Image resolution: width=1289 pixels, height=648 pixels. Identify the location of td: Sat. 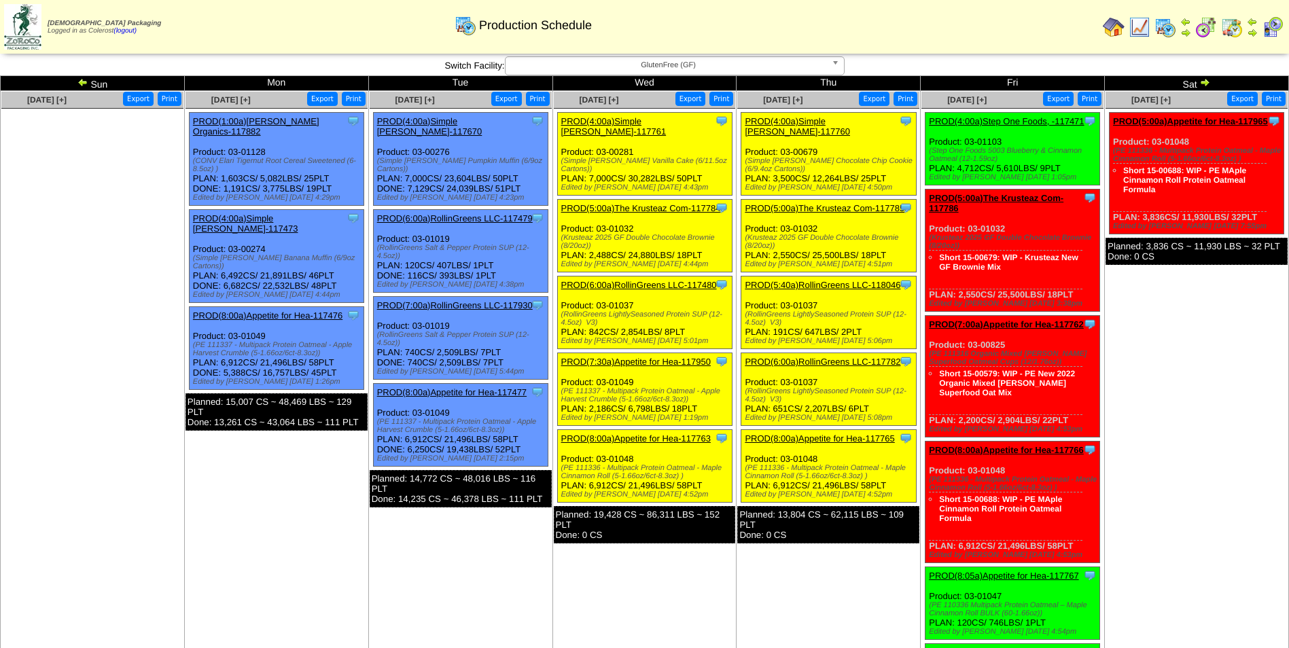
(1196, 84).